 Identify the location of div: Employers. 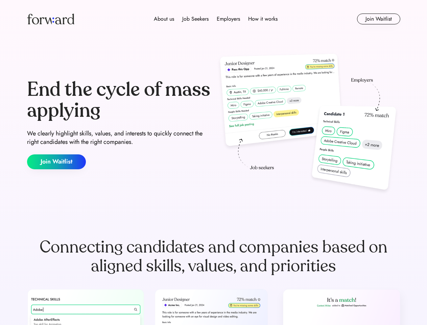
(228, 19).